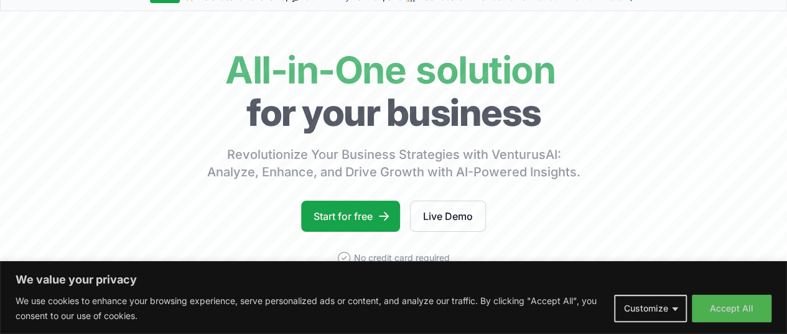 The image size is (787, 334). What do you see at coordinates (393, 279) in the screenshot?
I see `p: We value your privacy` at bounding box center [393, 279].